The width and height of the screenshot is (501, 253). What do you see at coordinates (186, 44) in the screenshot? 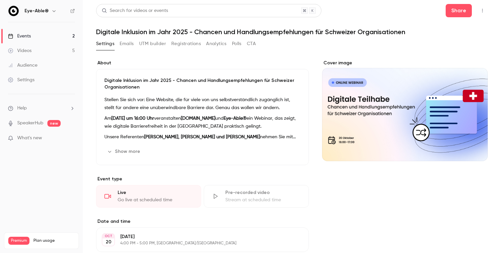
I see `button: Registrations` at bounding box center [186, 44].